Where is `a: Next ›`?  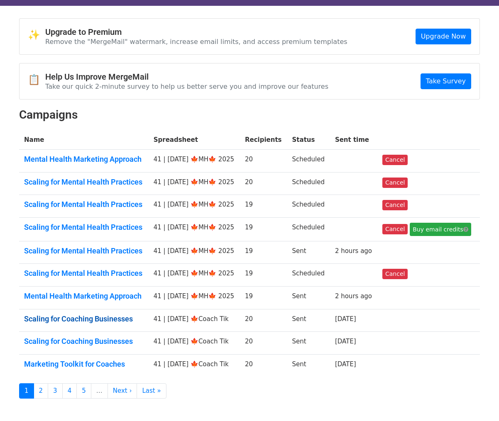
a: Next › is located at coordinates (122, 391).